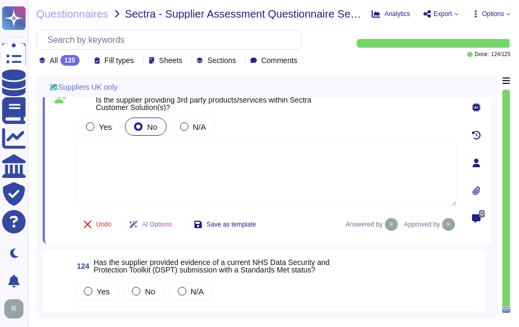  Describe the element at coordinates (211, 266) in the screenshot. I see `span: Has the supplier provided evidence of a current NHS Data Security and Protection Toolkit (DSPT) s...` at that location.